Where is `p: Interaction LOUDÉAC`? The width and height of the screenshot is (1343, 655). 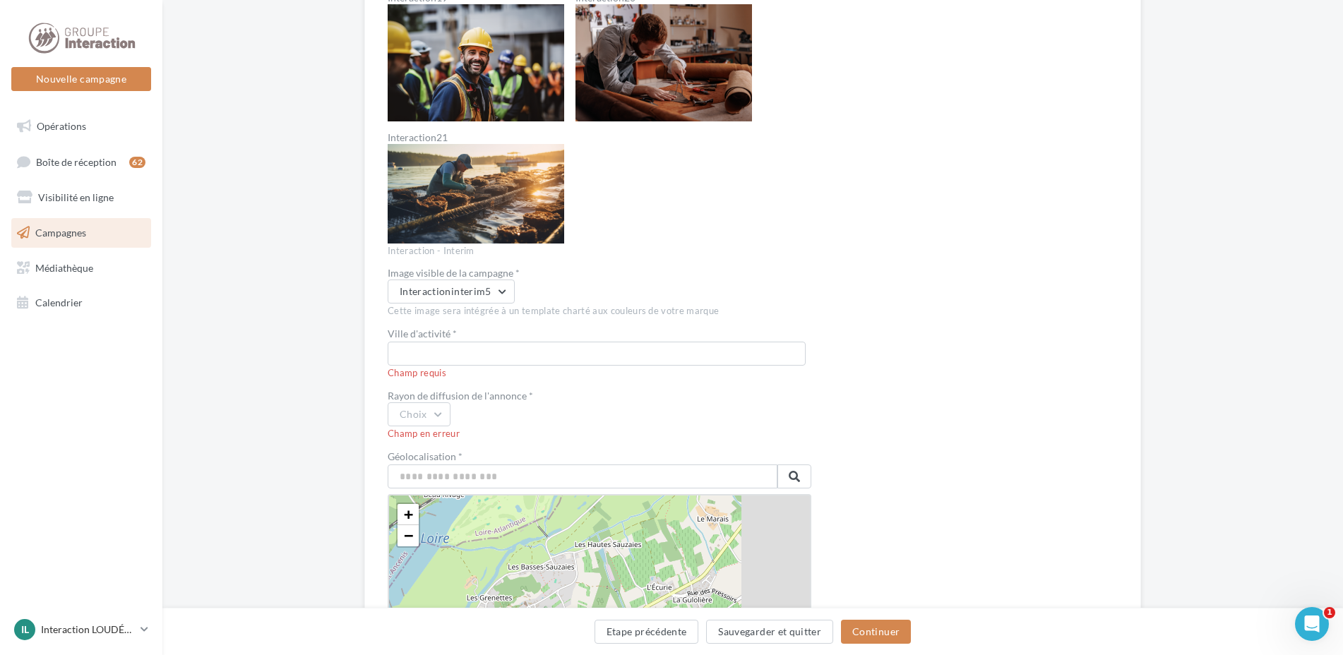
p: Interaction LOUDÉAC is located at coordinates (88, 630).